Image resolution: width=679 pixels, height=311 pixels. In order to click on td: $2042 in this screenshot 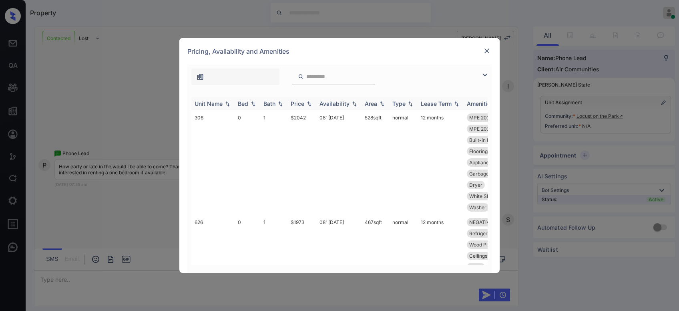, I will do `click(302, 162)`.